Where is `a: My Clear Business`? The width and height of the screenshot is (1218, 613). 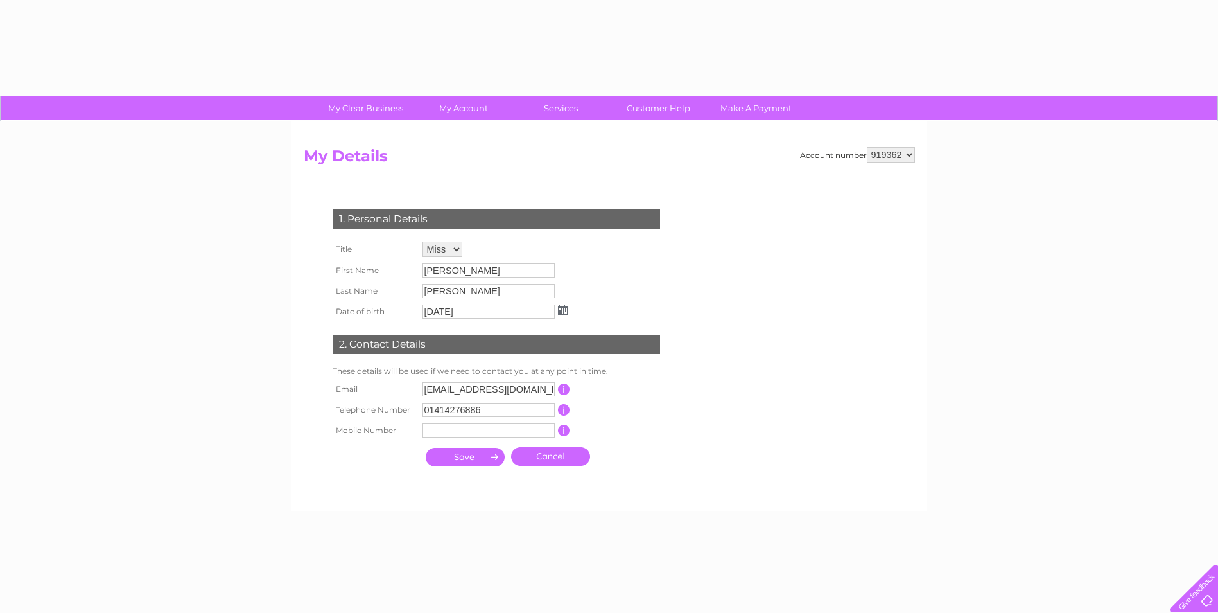 a: My Clear Business is located at coordinates (365, 108).